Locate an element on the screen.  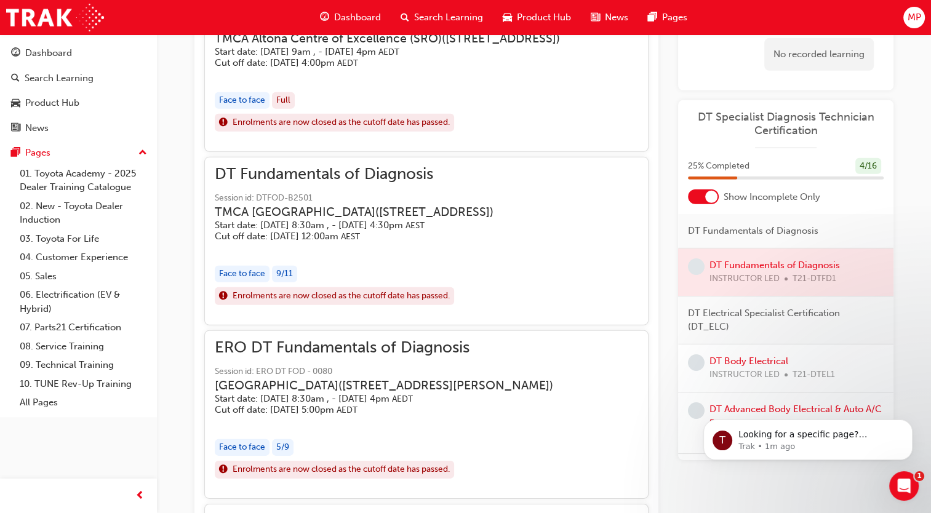
div: News is located at coordinates (37, 128).